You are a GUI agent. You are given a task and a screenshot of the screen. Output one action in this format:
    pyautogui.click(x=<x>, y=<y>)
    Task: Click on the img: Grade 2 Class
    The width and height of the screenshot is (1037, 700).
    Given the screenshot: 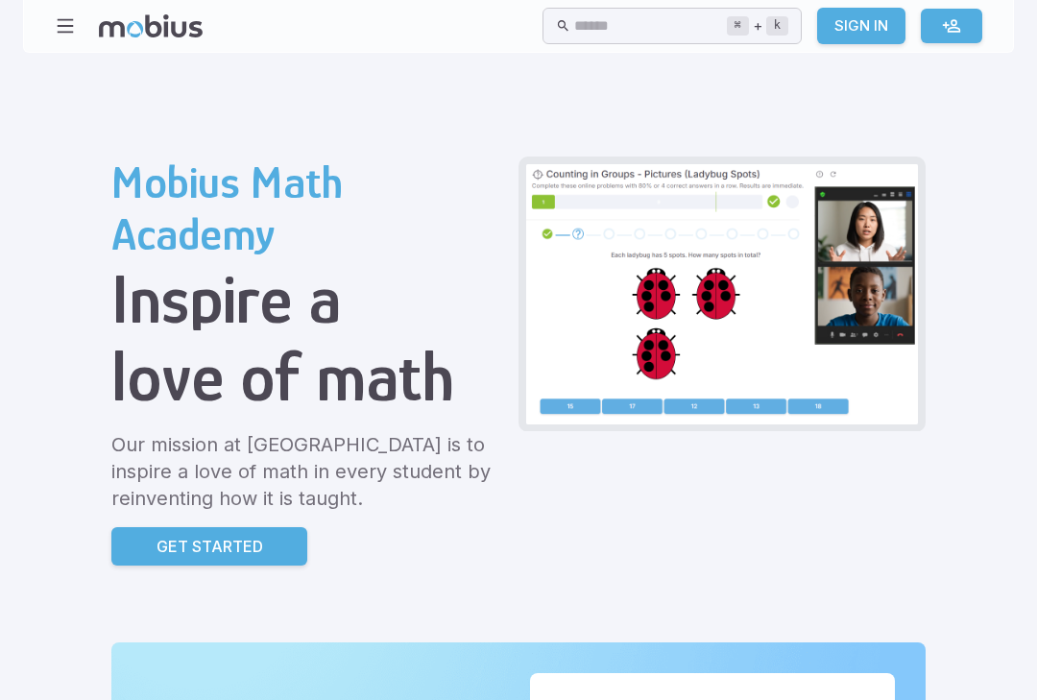 What is the action you would take?
    pyautogui.click(x=722, y=294)
    